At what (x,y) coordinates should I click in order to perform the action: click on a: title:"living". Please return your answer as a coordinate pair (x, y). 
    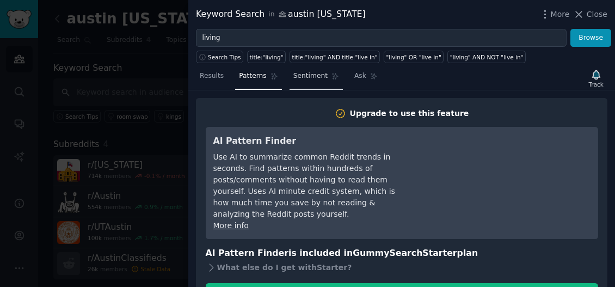
    Looking at the image, I should click on (266, 57).